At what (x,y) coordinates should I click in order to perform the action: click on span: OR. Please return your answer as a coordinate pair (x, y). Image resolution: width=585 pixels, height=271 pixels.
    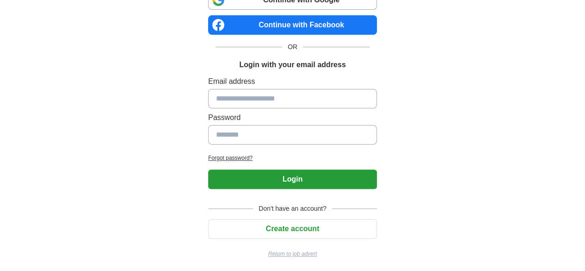
    Looking at the image, I should click on (292, 47).